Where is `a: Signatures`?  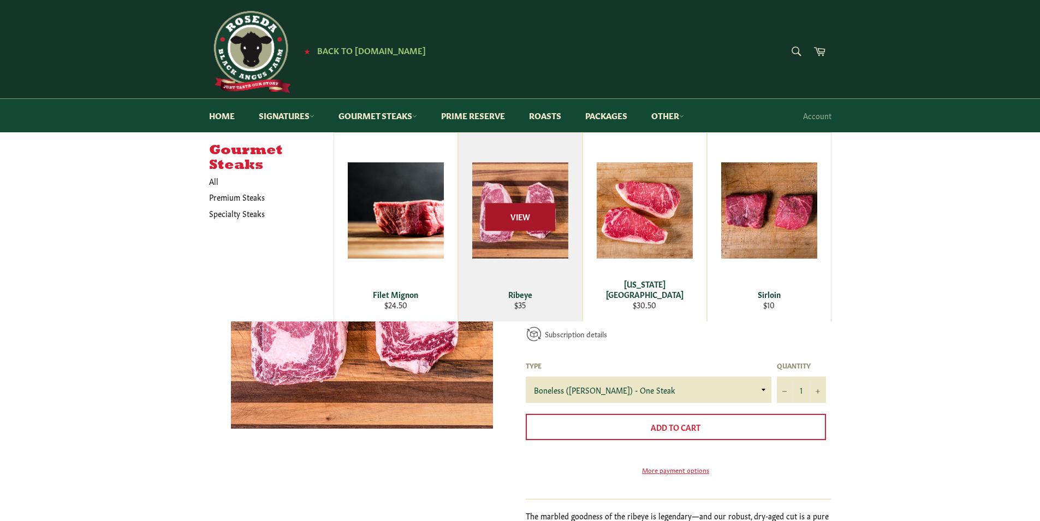 a: Signatures is located at coordinates (287, 115).